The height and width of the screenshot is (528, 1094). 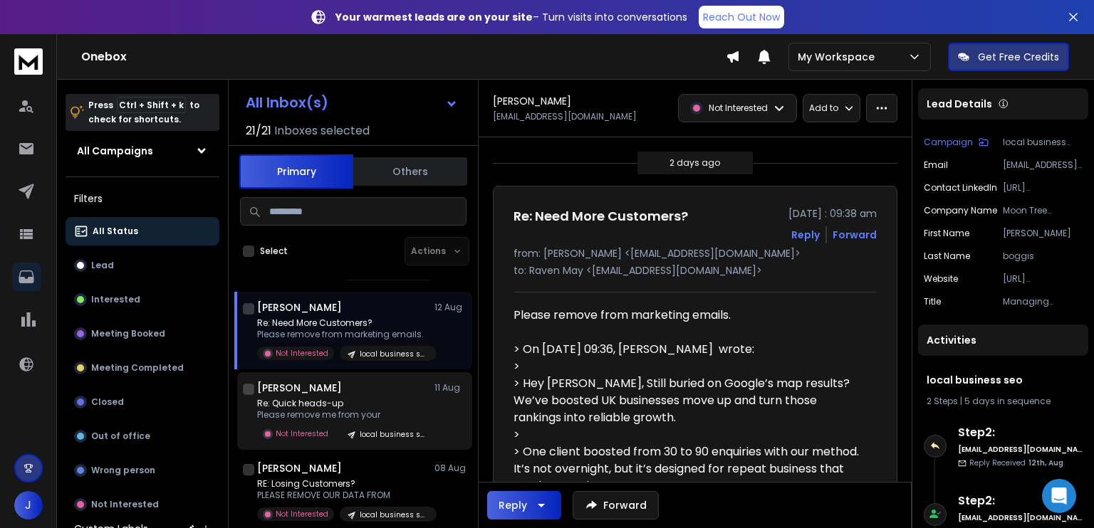 What do you see at coordinates (144, 112) in the screenshot?
I see `p: Press to check for shortcuts.` at bounding box center [144, 112].